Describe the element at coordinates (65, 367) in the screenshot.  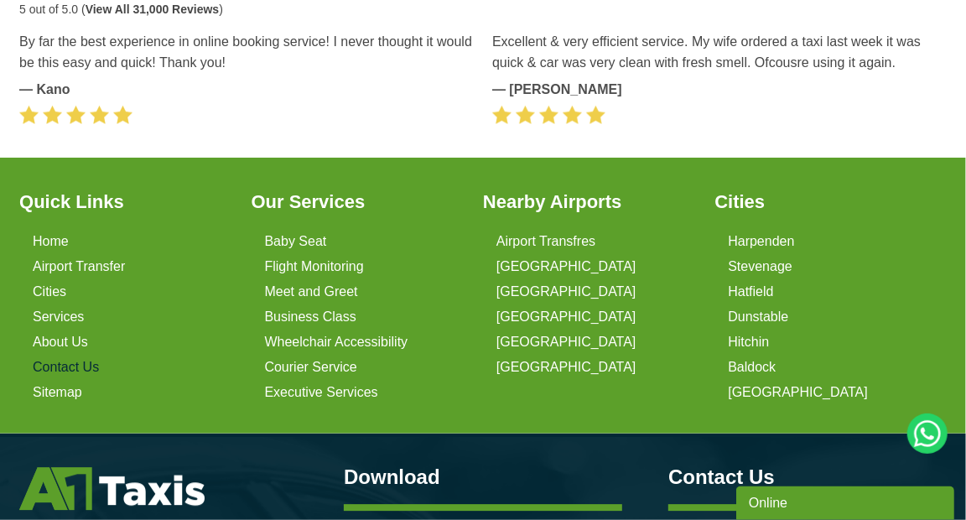
I see `a: Contact Us` at that location.